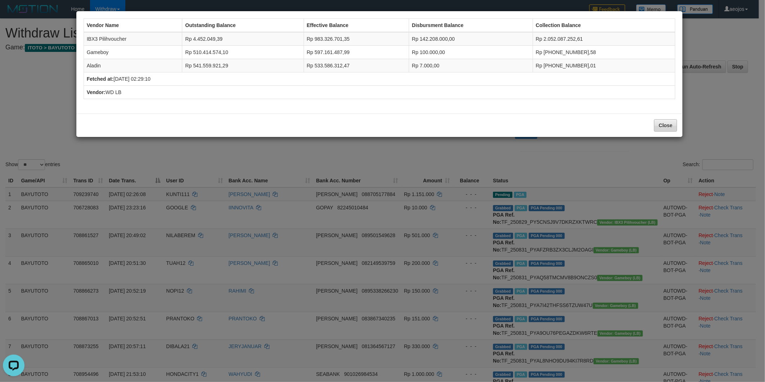 The image size is (765, 382). What do you see at coordinates (356, 66) in the screenshot?
I see `td: Rp 533.586.312,47` at bounding box center [356, 66].